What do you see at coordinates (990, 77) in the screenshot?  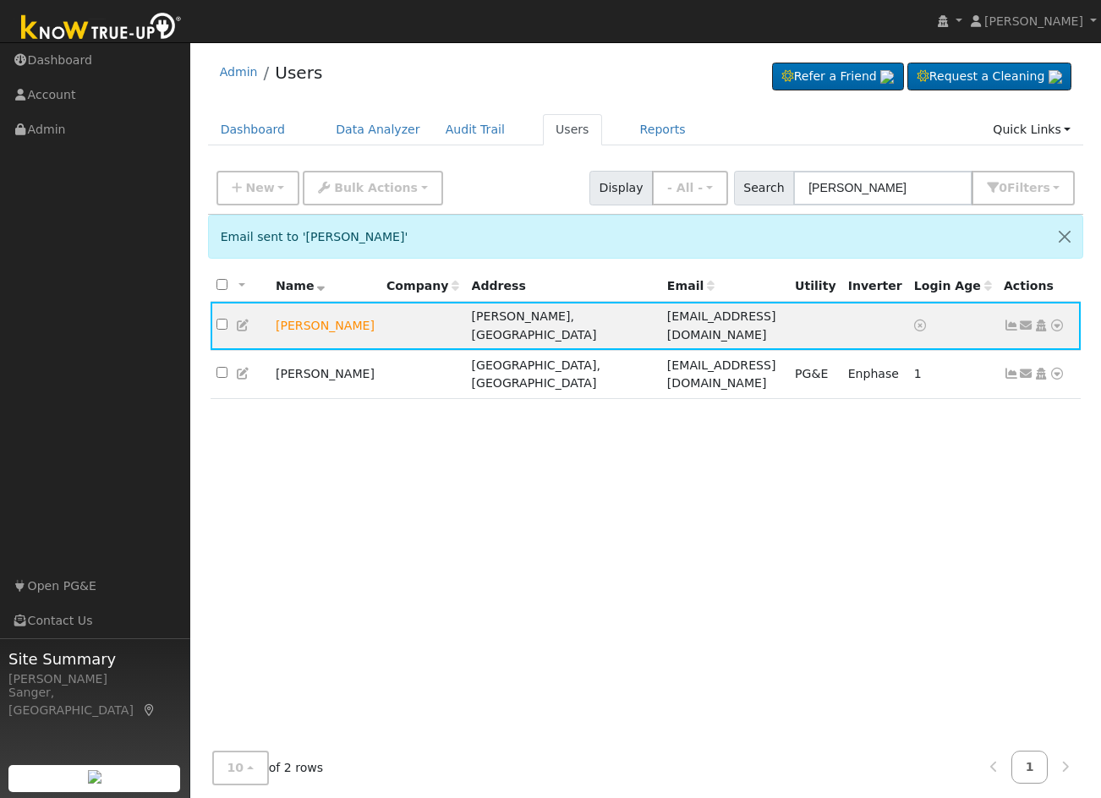 I see `a: Request a Cleaning` at bounding box center [990, 77].